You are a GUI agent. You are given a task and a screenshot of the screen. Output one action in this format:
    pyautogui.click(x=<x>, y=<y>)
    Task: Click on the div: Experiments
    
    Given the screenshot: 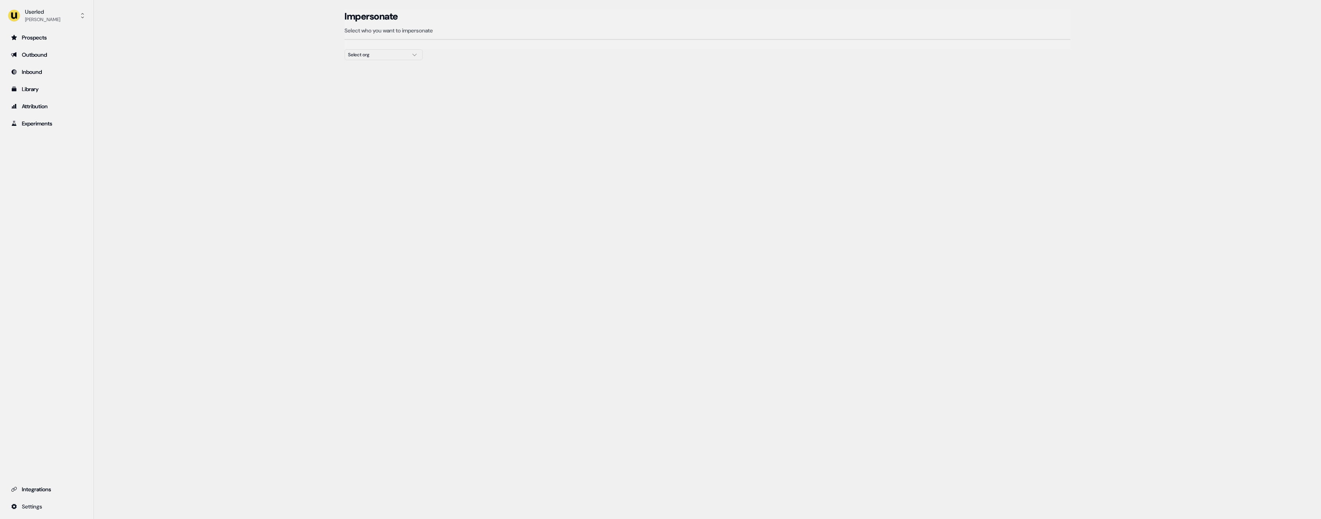 What is the action you would take?
    pyautogui.click(x=47, y=124)
    